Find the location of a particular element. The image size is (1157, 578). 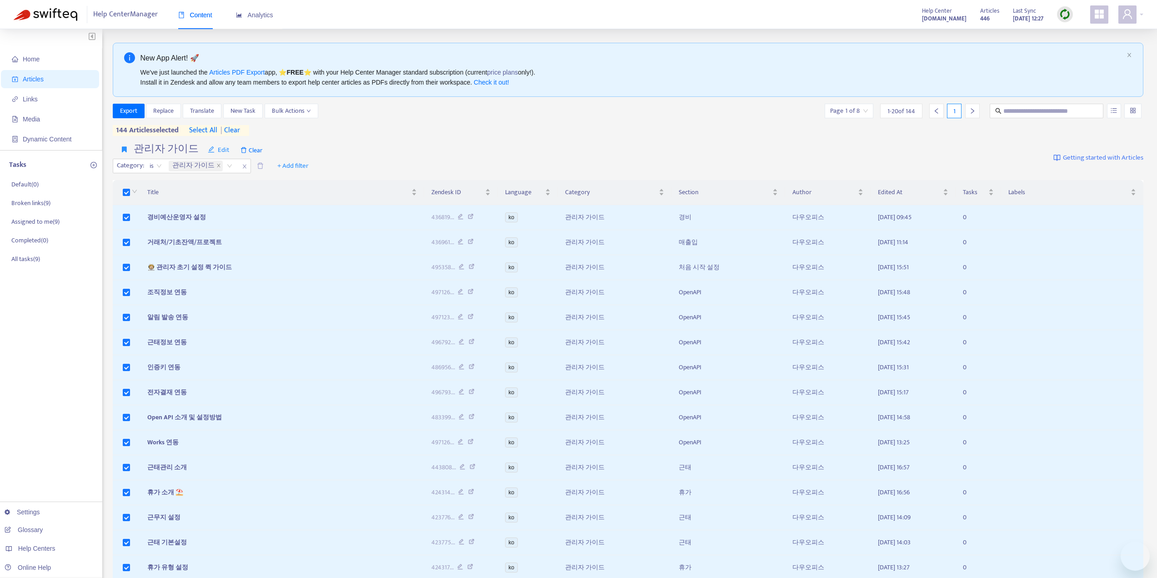

th: Section is located at coordinates (728, 192).